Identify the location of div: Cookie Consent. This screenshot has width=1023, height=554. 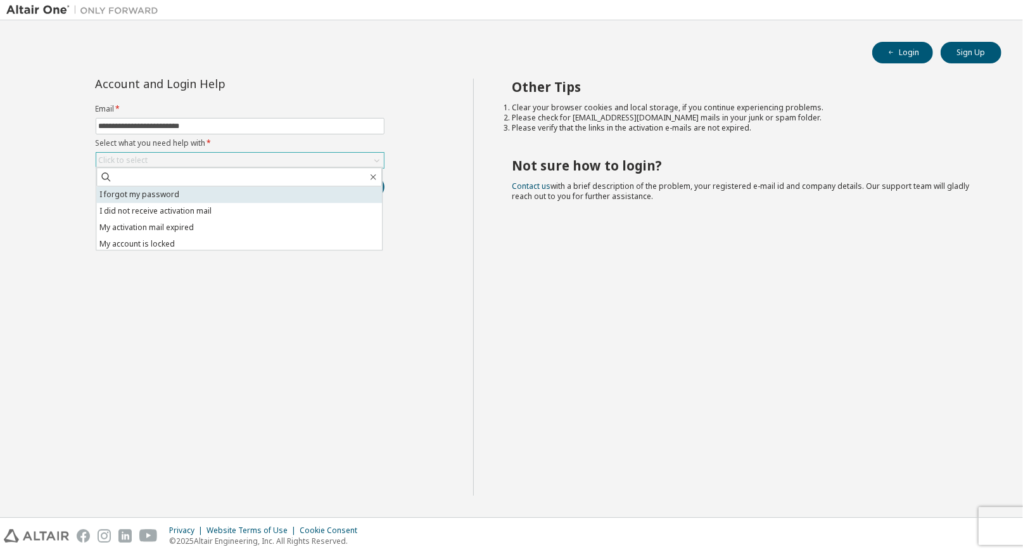
(332, 530).